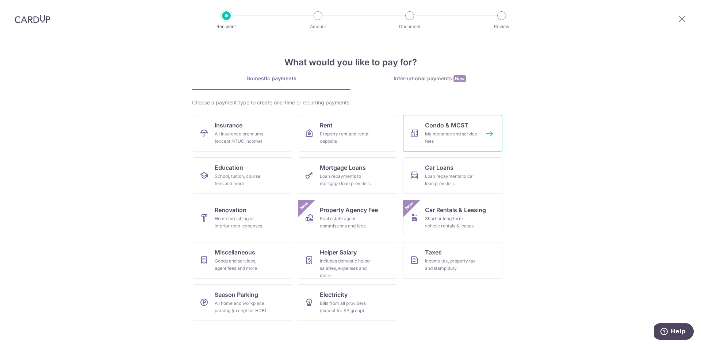 This screenshot has width=701, height=345. I want to click on span: Car Rentals & Leasing, so click(455, 210).